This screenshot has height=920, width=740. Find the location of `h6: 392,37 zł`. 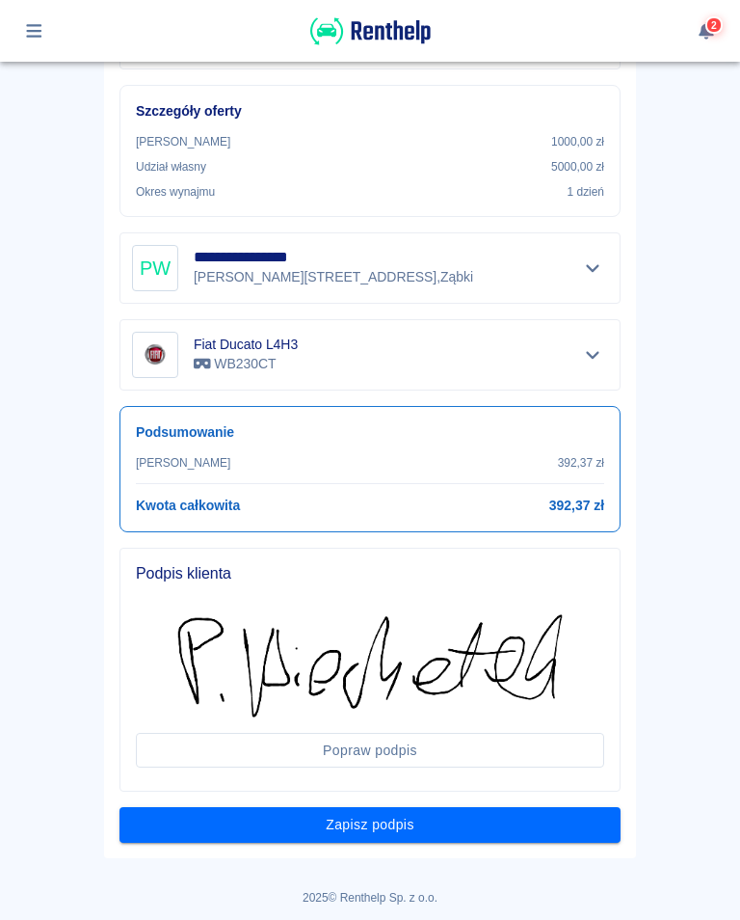

h6: 392,37 zł is located at coordinates (576, 505).